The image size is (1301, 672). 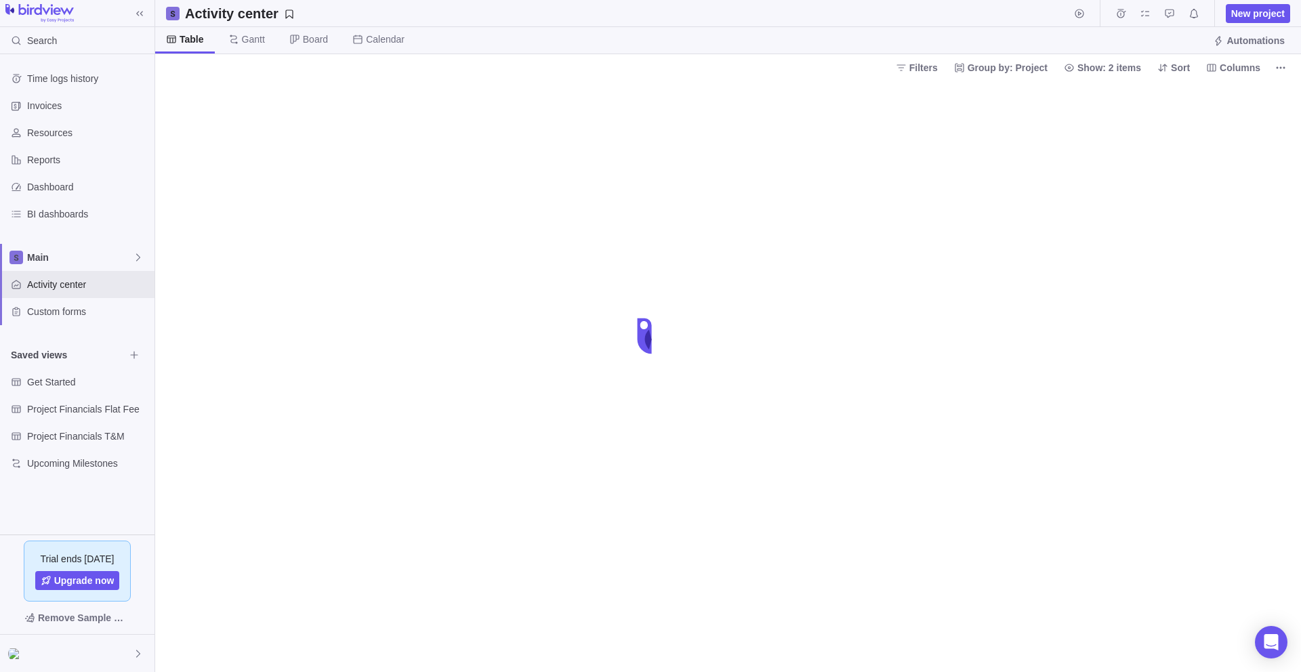 What do you see at coordinates (88, 436) in the screenshot?
I see `span: Project Financials T&M` at bounding box center [88, 436].